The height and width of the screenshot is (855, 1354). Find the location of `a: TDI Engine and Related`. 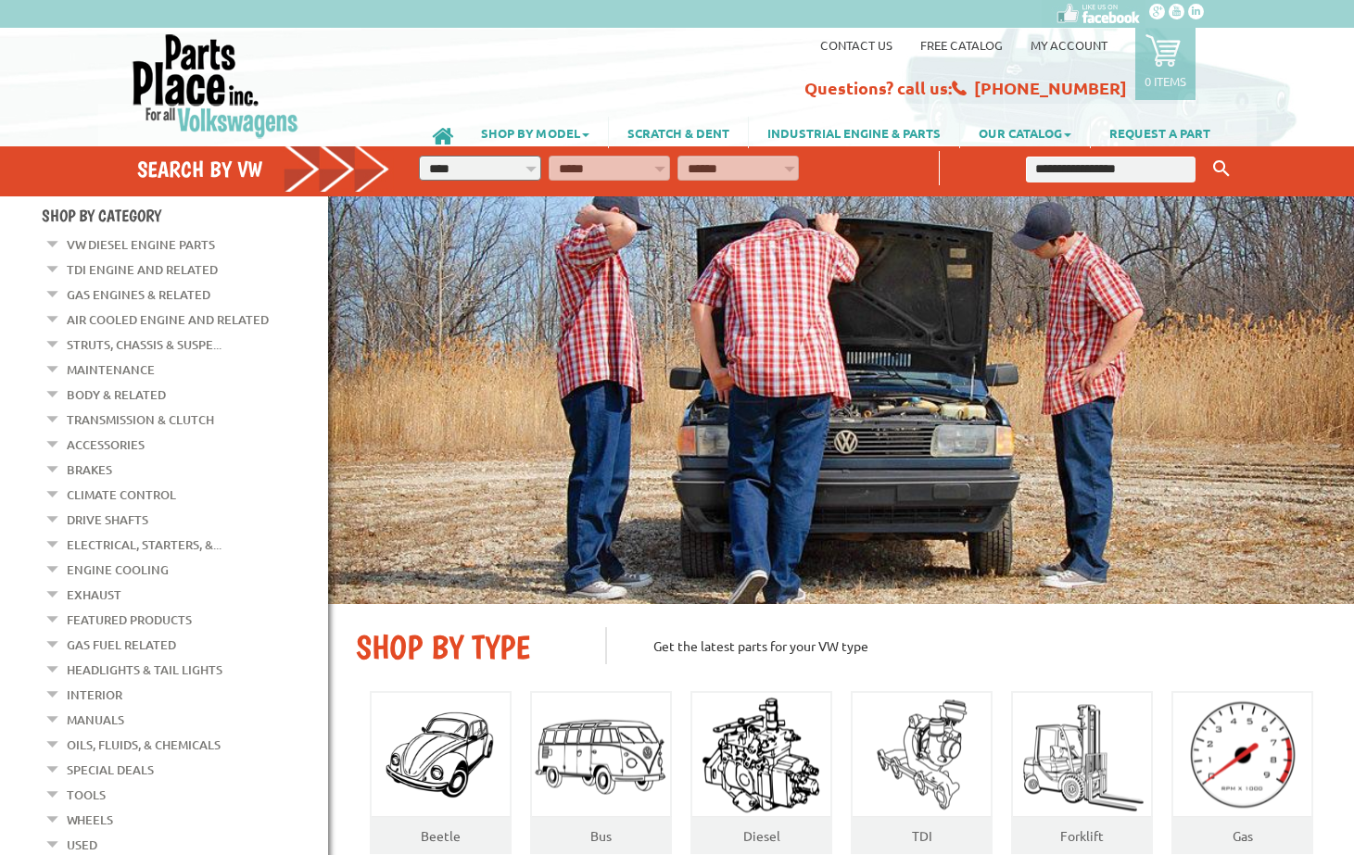

a: TDI Engine and Related is located at coordinates (142, 270).